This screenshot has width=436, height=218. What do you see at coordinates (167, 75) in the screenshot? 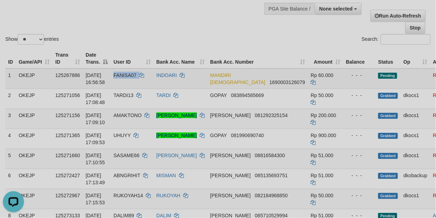
I see `a: INDOARI` at bounding box center [167, 75].